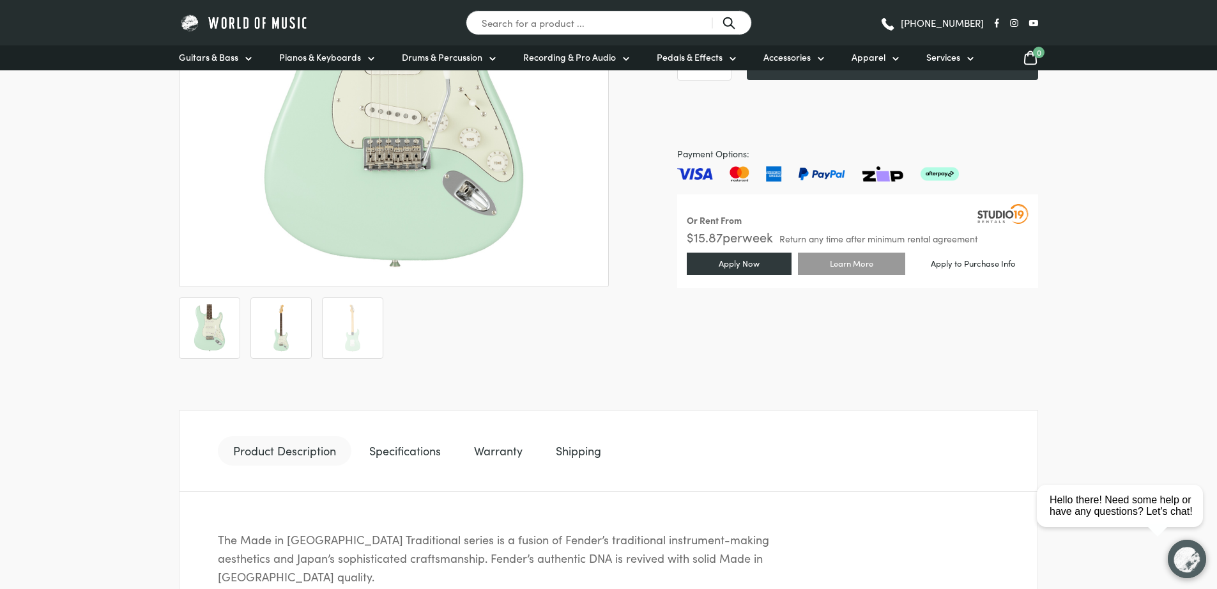 The image size is (1217, 589). Describe the element at coordinates (879, 238) in the screenshot. I see `span: Return any time after minimum rental agreement` at that location.